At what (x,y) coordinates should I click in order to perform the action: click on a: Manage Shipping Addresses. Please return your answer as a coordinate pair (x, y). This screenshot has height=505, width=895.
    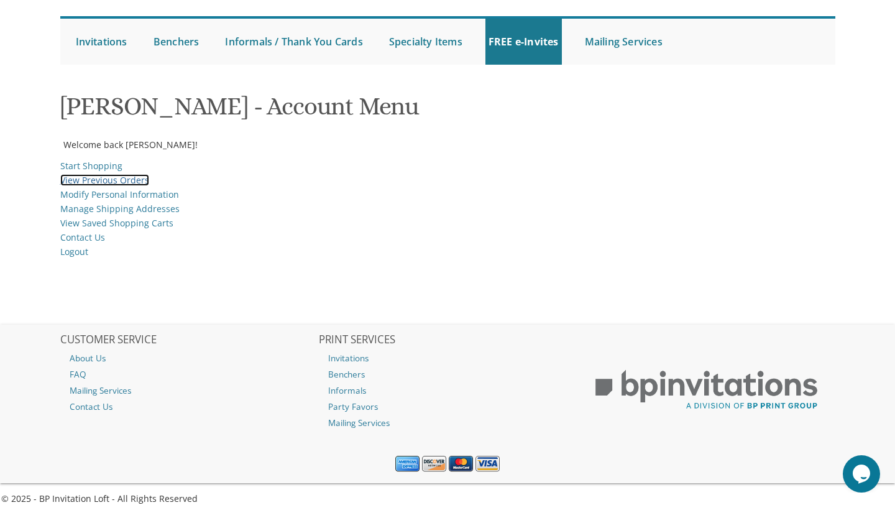
    Looking at the image, I should click on (120, 208).